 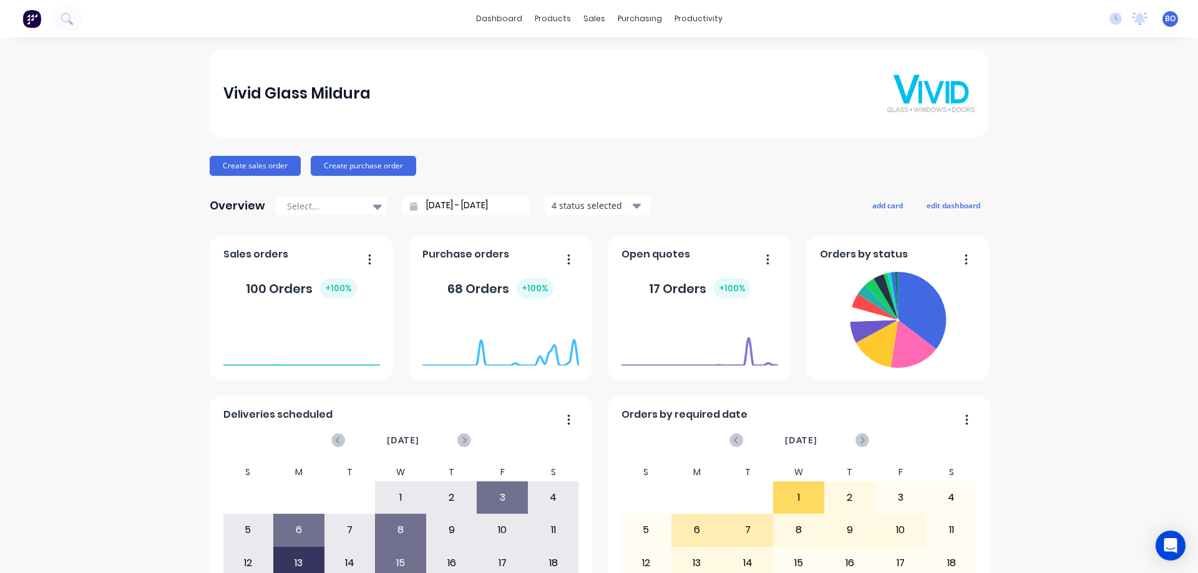 What do you see at coordinates (931, 94) in the screenshot?
I see `img: Vivid Glass Mildura` at bounding box center [931, 94].